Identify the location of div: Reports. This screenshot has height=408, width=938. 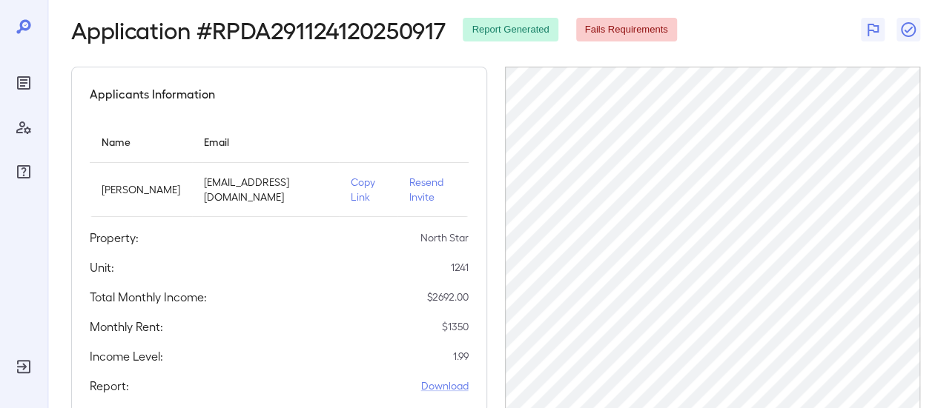
(24, 83).